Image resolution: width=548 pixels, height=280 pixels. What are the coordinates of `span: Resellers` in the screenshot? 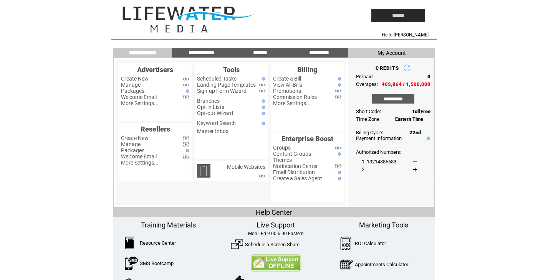 It's located at (155, 129).